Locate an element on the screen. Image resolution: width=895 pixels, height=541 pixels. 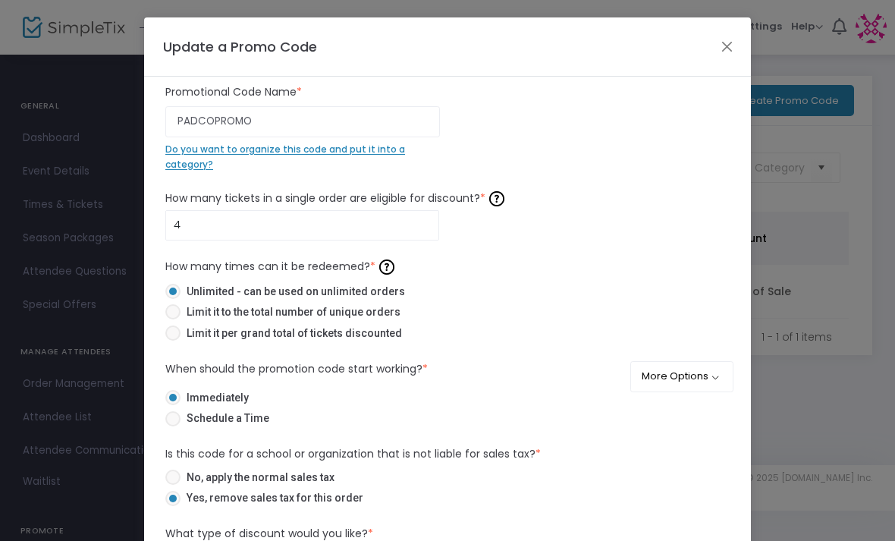
span: Immediately is located at coordinates (215, 398).